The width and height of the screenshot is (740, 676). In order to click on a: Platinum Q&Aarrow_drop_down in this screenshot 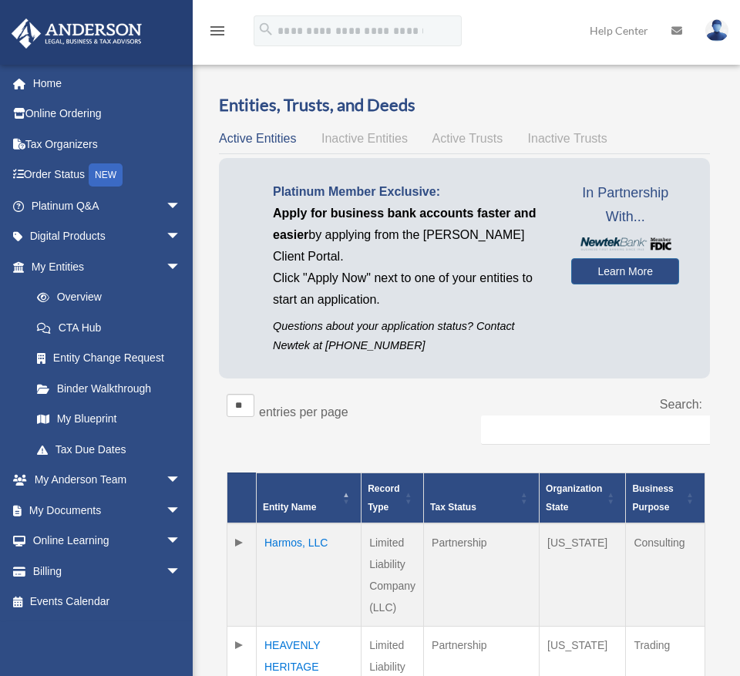, I will do `click(107, 206)`.